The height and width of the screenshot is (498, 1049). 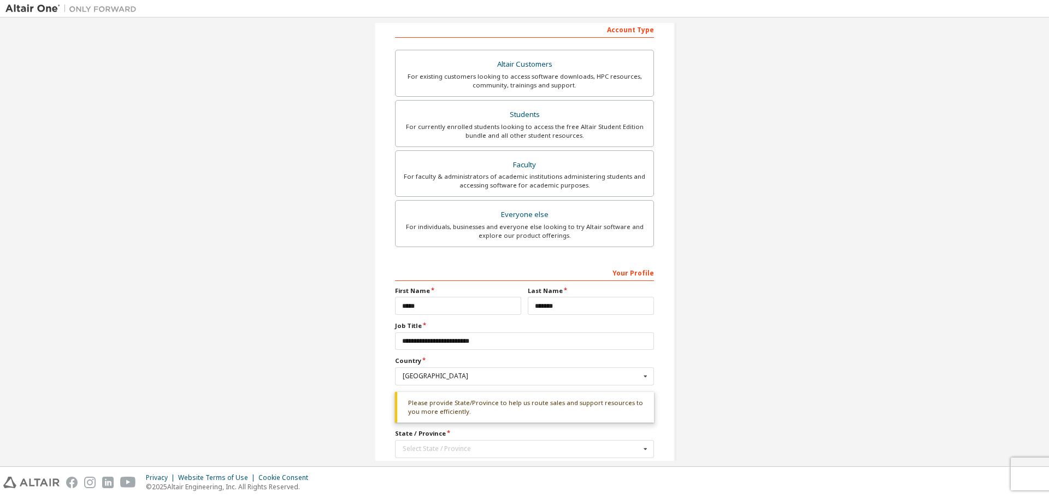 What do you see at coordinates (521, 449) in the screenshot?
I see `div: Select State / Province` at bounding box center [521, 449].